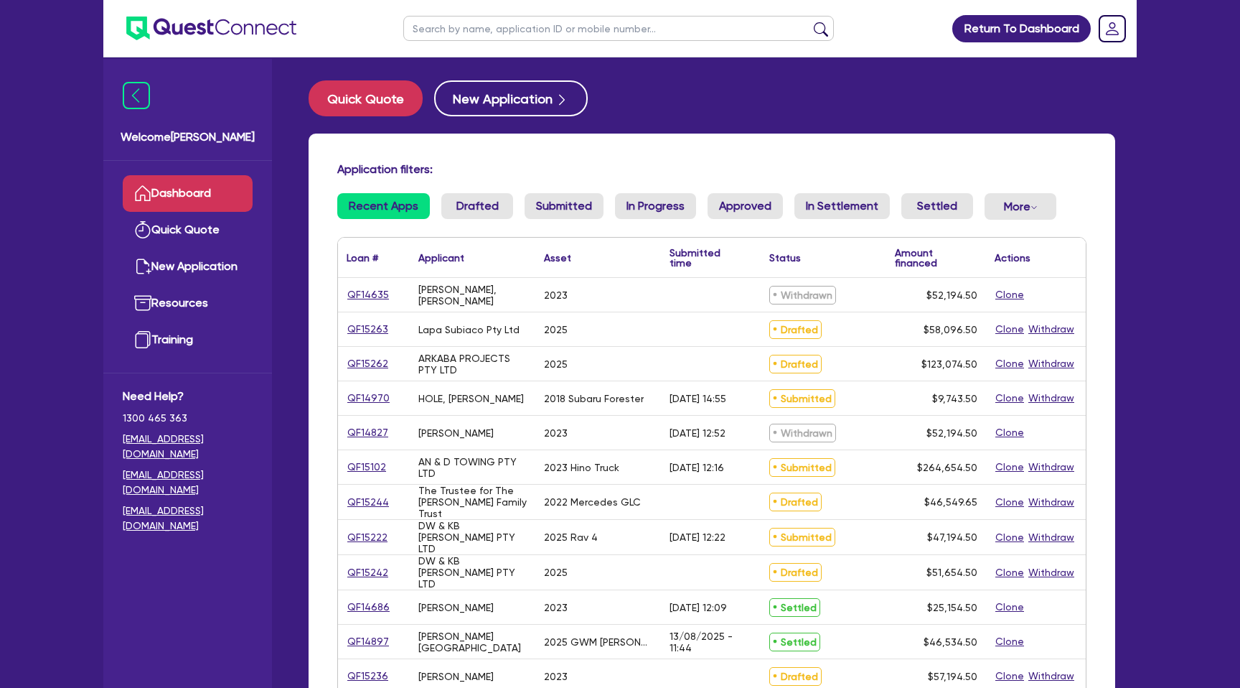 The image size is (1240, 688). Describe the element at coordinates (368, 294) in the screenshot. I see `a: QF14635` at that location.